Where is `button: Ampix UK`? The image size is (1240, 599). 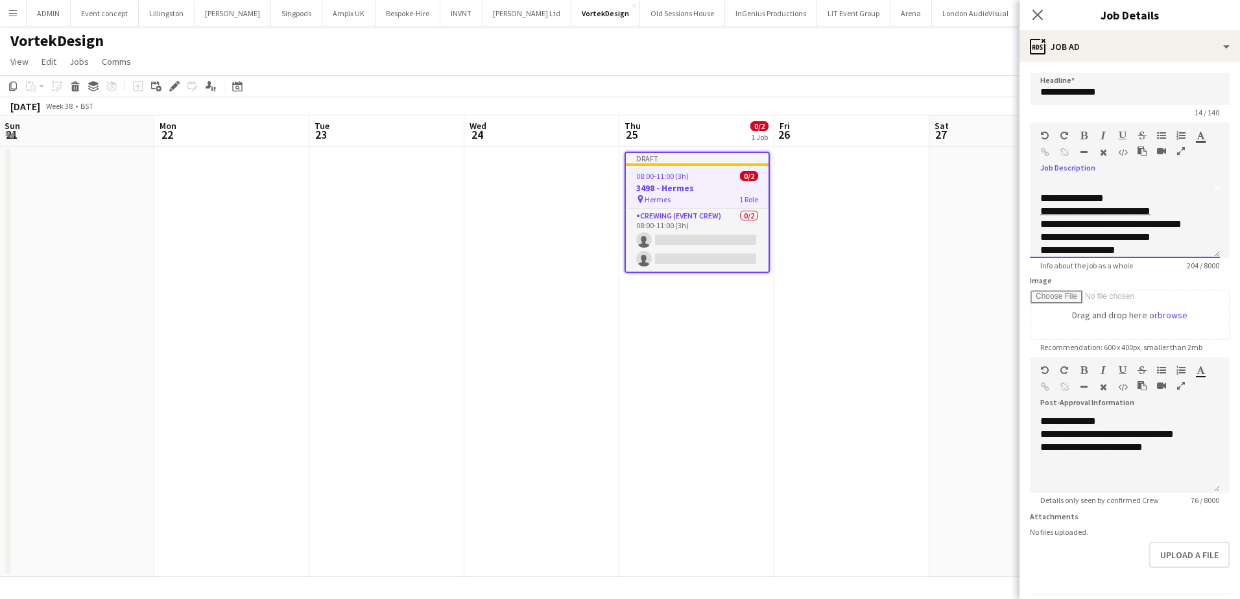 button: Ampix UK is located at coordinates (349, 13).